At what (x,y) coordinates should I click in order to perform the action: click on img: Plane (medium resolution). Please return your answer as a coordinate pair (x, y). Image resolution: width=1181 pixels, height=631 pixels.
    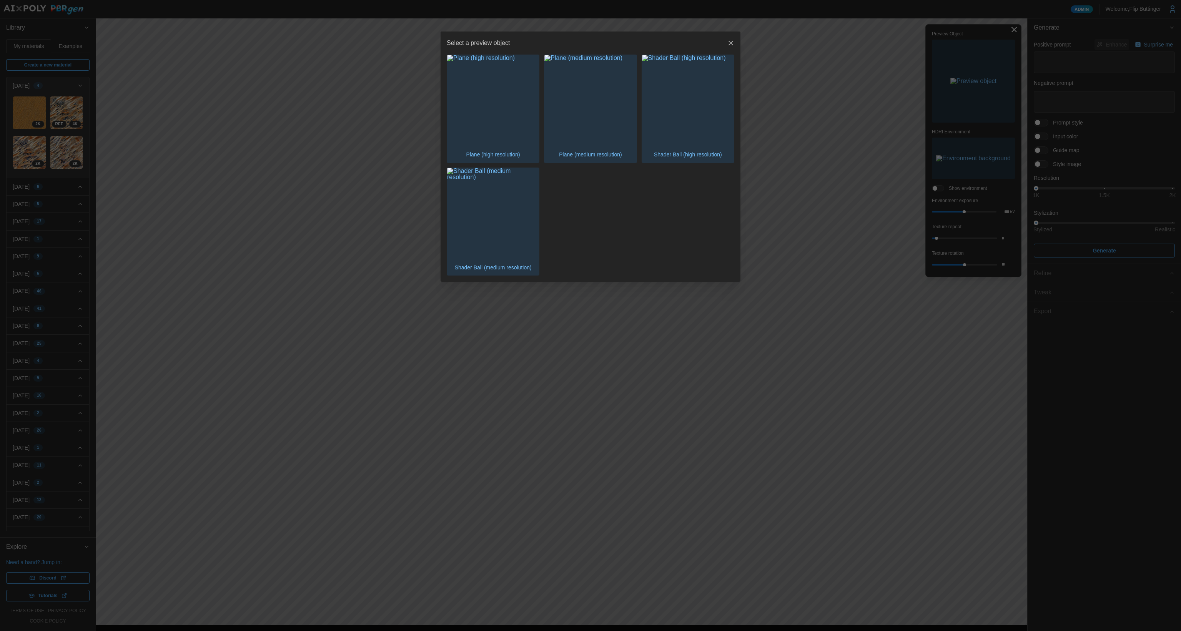
    Looking at the image, I should click on (590, 101).